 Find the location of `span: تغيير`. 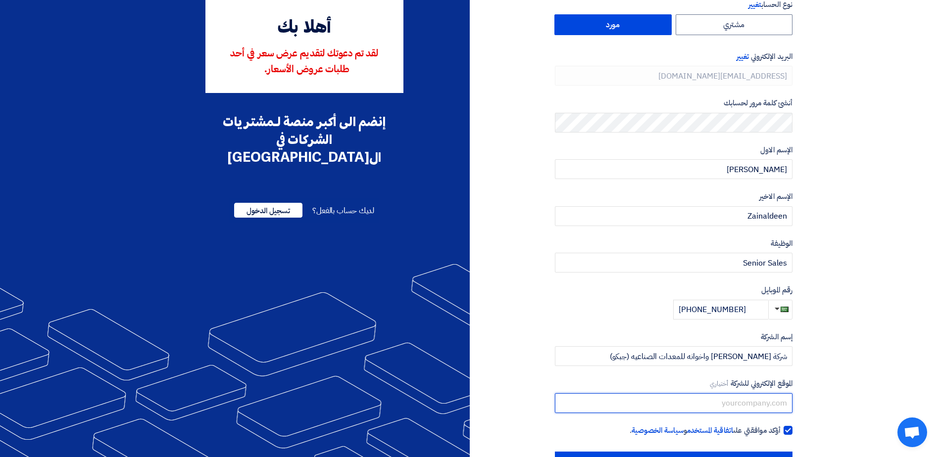

span: تغيير is located at coordinates (743, 56).